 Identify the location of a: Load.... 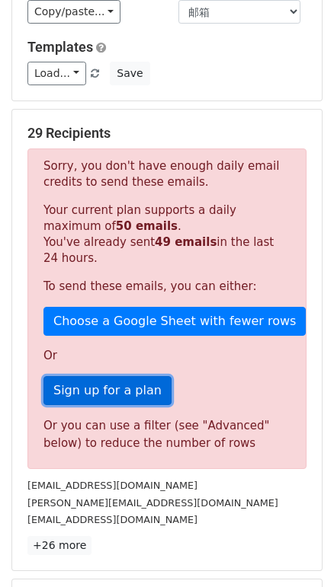
(56, 73).